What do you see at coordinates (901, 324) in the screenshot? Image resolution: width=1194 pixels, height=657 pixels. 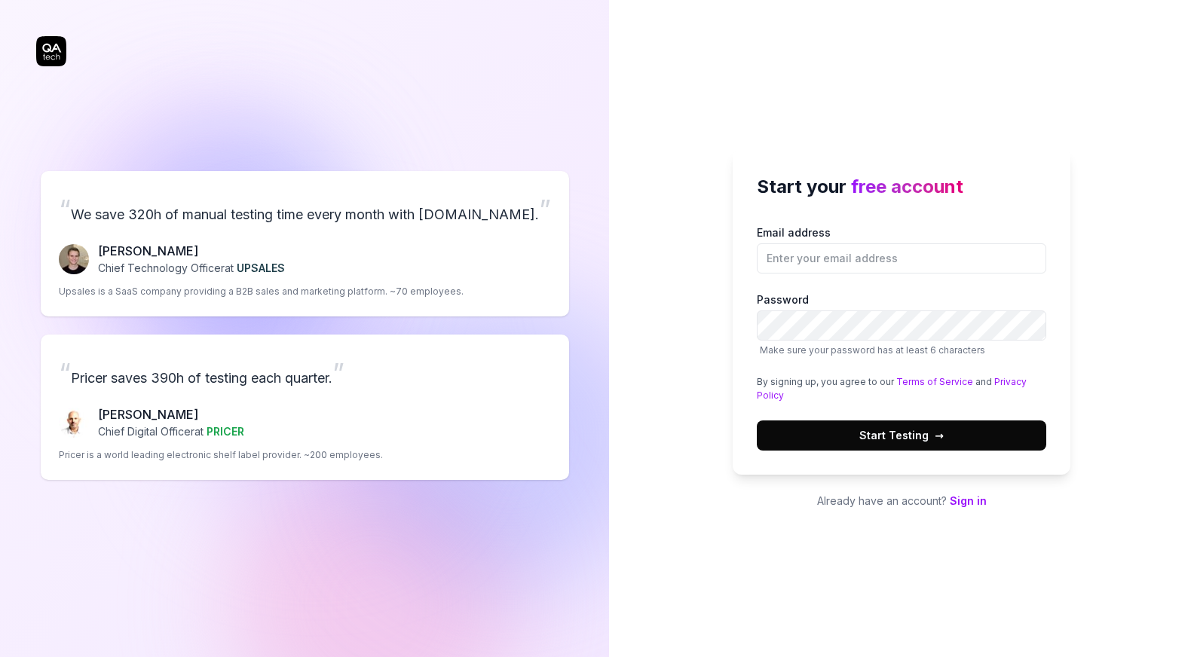 I see `label: Password` at bounding box center [901, 324].